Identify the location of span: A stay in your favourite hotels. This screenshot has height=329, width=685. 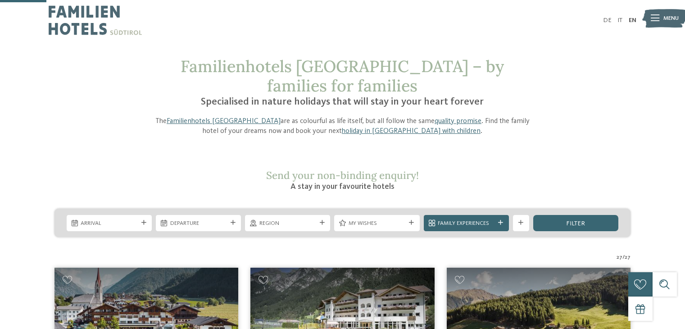
(342, 186).